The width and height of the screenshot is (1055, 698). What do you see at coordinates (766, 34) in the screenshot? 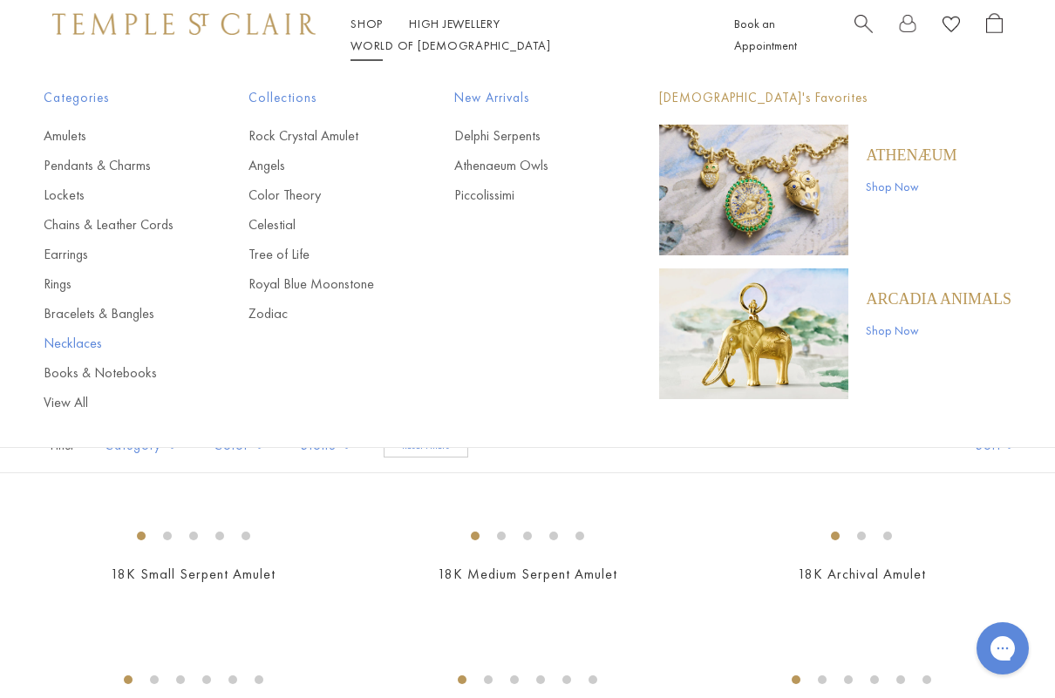
I see `a: Book an Appointment` at bounding box center [766, 34].